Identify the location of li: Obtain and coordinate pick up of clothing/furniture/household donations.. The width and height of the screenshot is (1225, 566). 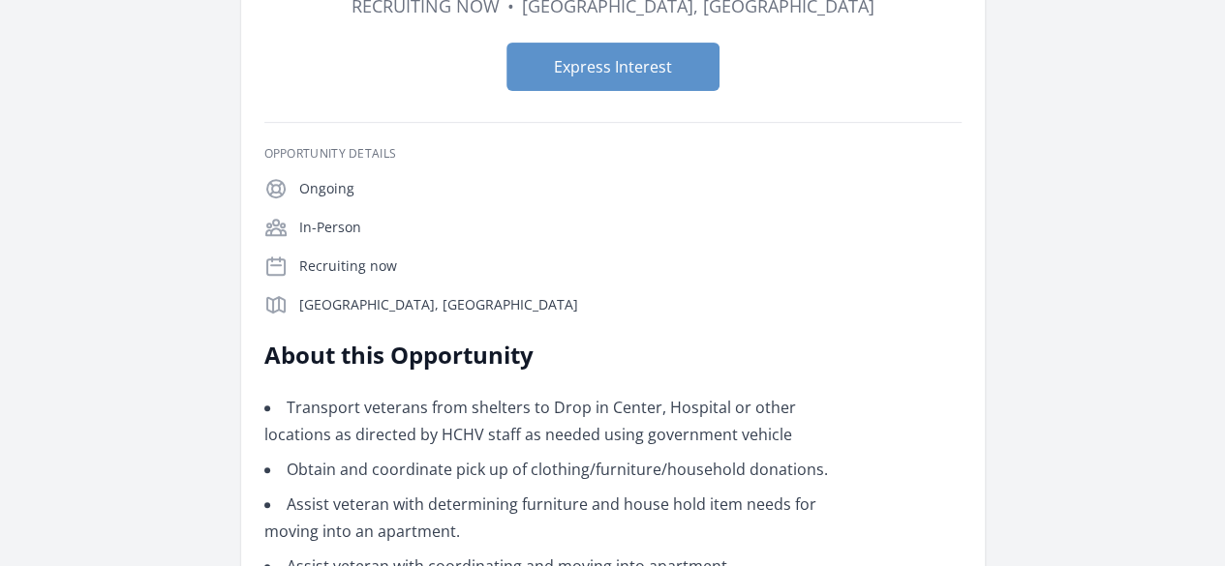
(547, 469).